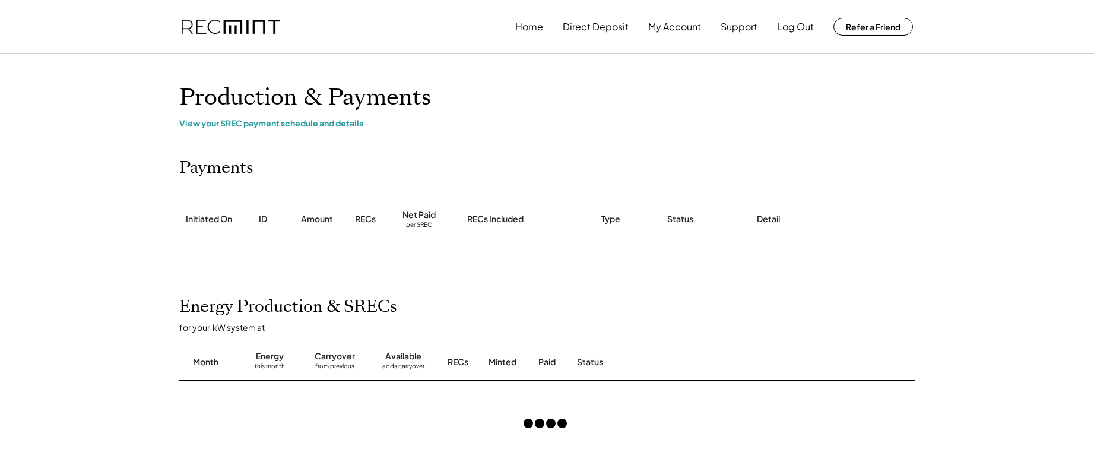 The image size is (1094, 465). Describe the element at coordinates (288, 307) in the screenshot. I see `h2: Energy Production & SRECs` at that location.